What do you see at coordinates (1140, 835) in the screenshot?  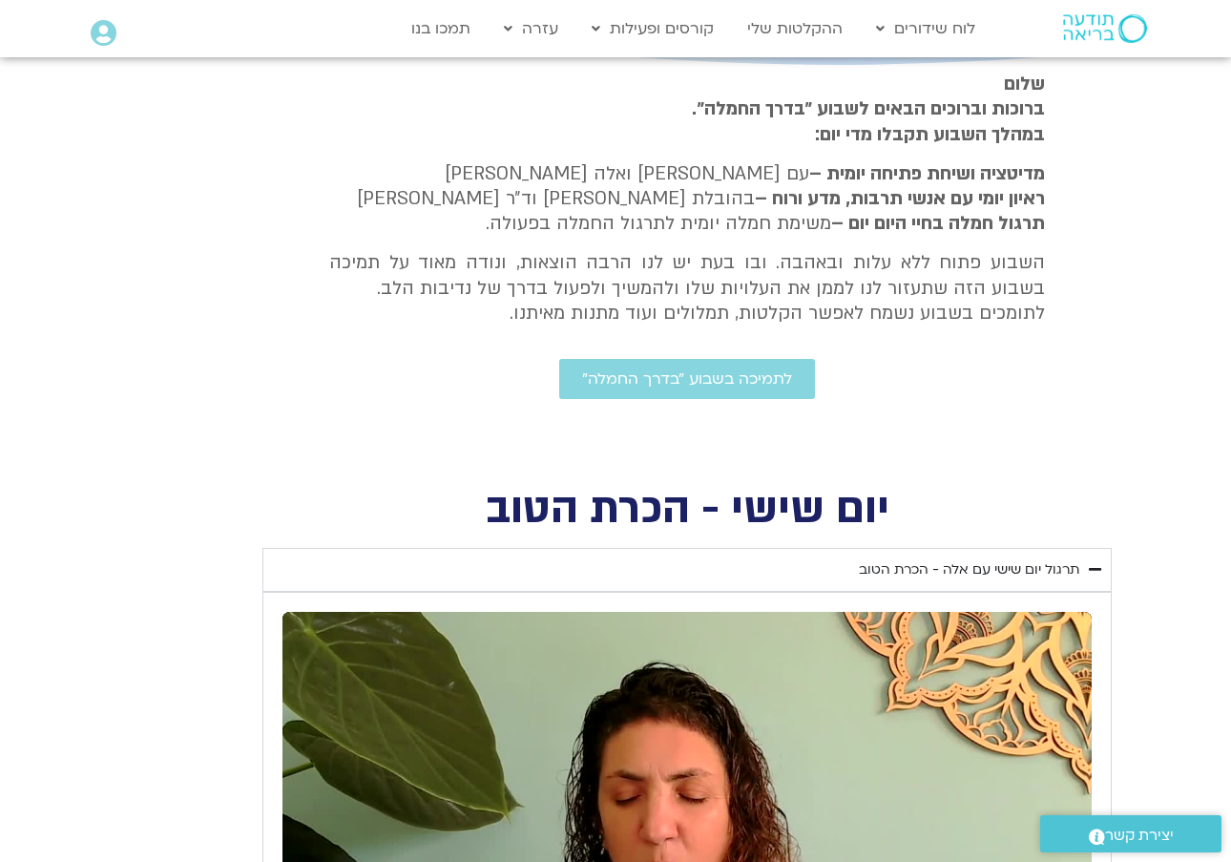 I see `span: יצירת קשר` at bounding box center [1140, 835].